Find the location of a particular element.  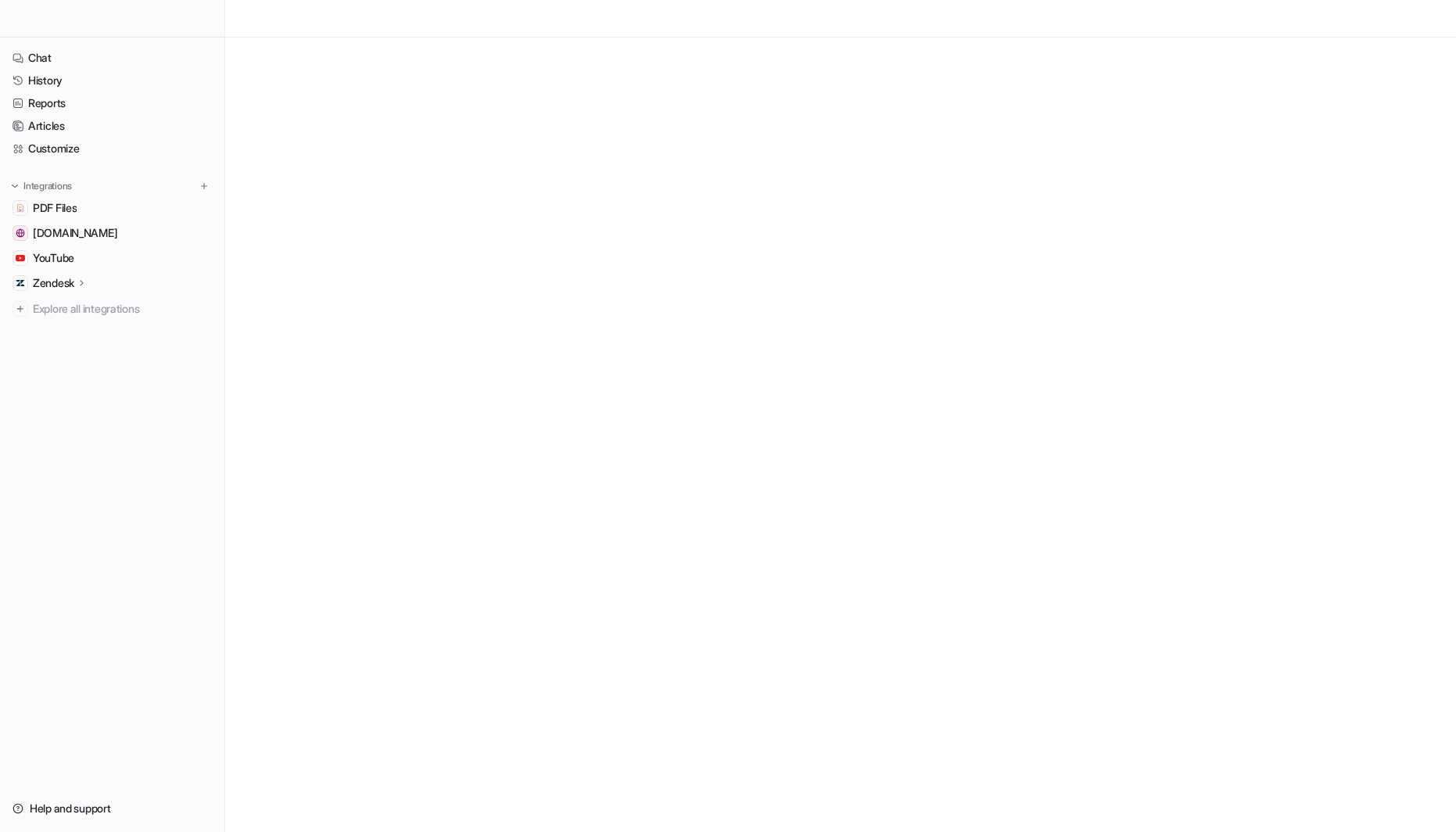

img: menu_add.svg is located at coordinates (204, 186).